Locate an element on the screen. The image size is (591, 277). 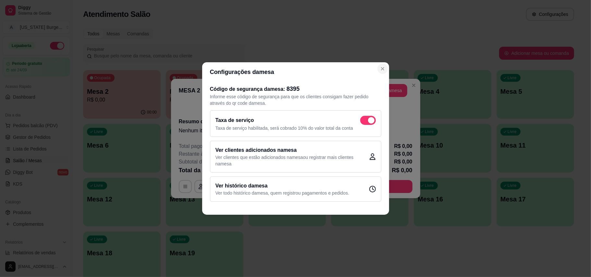
header: Configurações da mesa is located at coordinates (296, 72).